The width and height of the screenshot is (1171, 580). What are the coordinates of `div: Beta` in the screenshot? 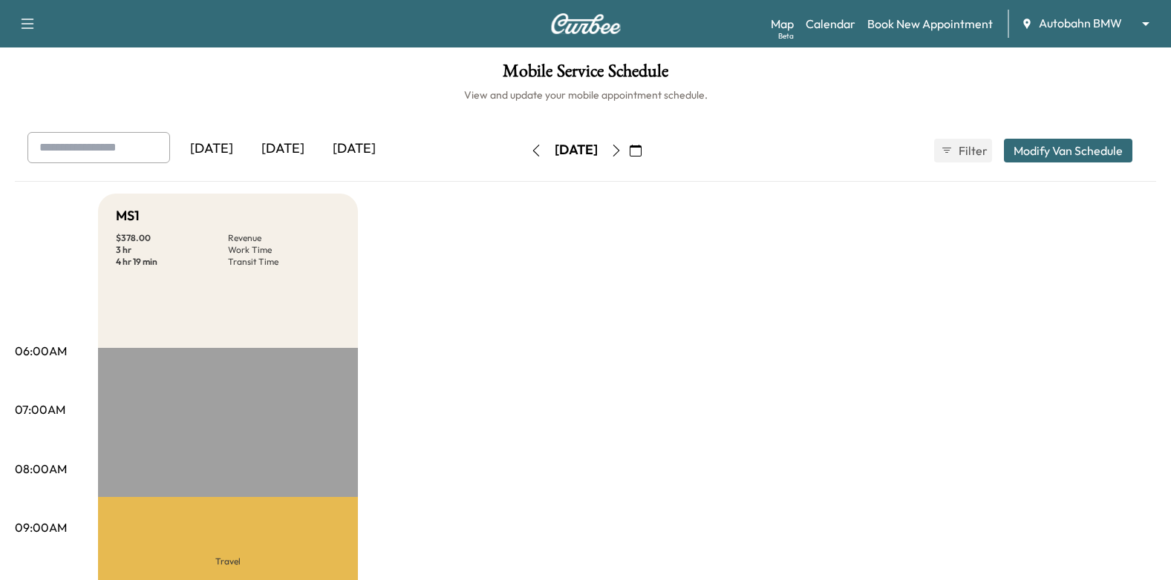 It's located at (785, 36).